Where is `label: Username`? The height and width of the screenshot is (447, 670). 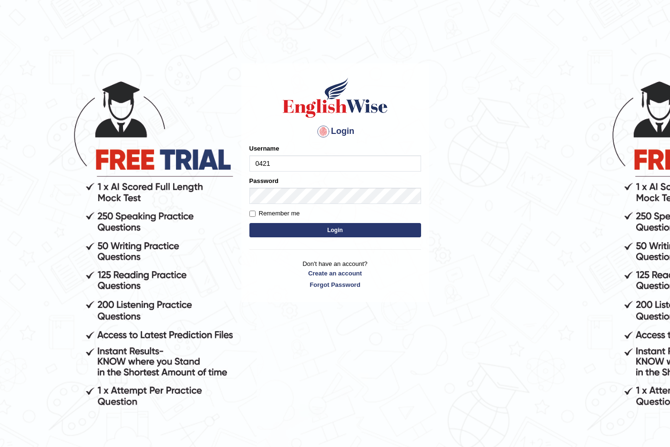 label: Username is located at coordinates (264, 148).